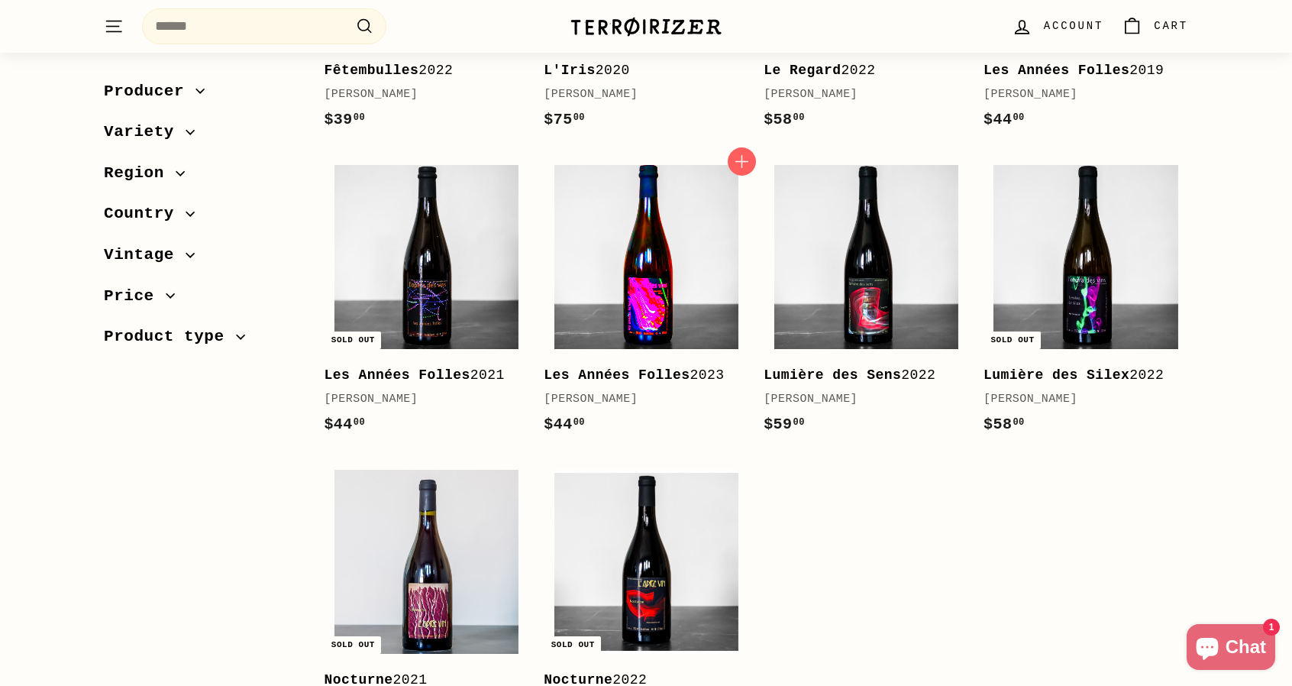  I want to click on a: Account, so click(1058, 26).